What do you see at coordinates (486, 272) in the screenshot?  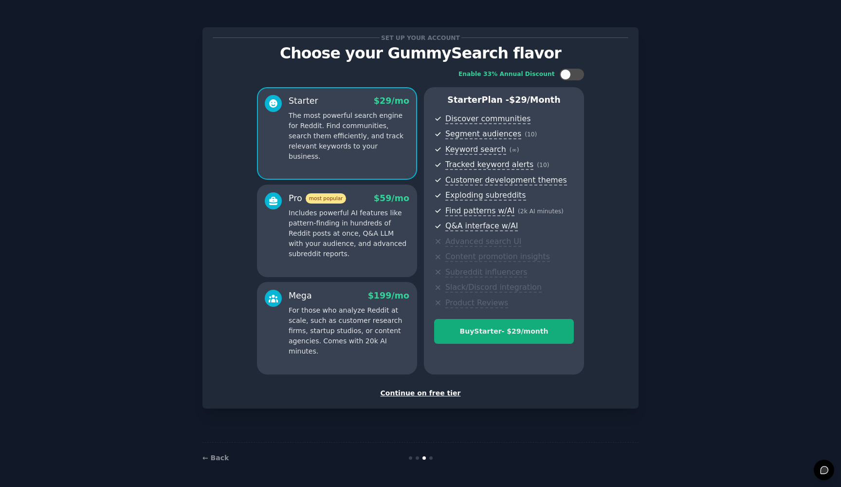 I see `span: Subreddit influencers` at bounding box center [486, 272].